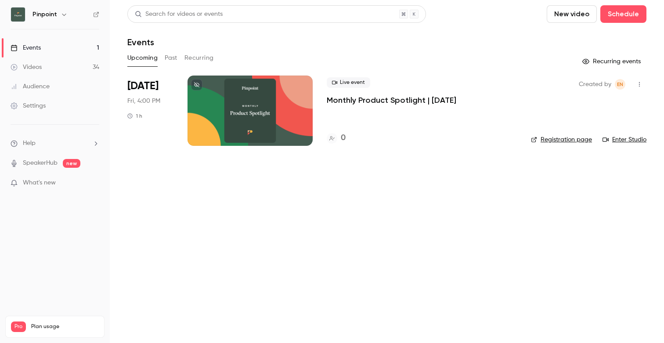 The height and width of the screenshot is (343, 664). What do you see at coordinates (561, 140) in the screenshot?
I see `a: Registration page` at bounding box center [561, 140].